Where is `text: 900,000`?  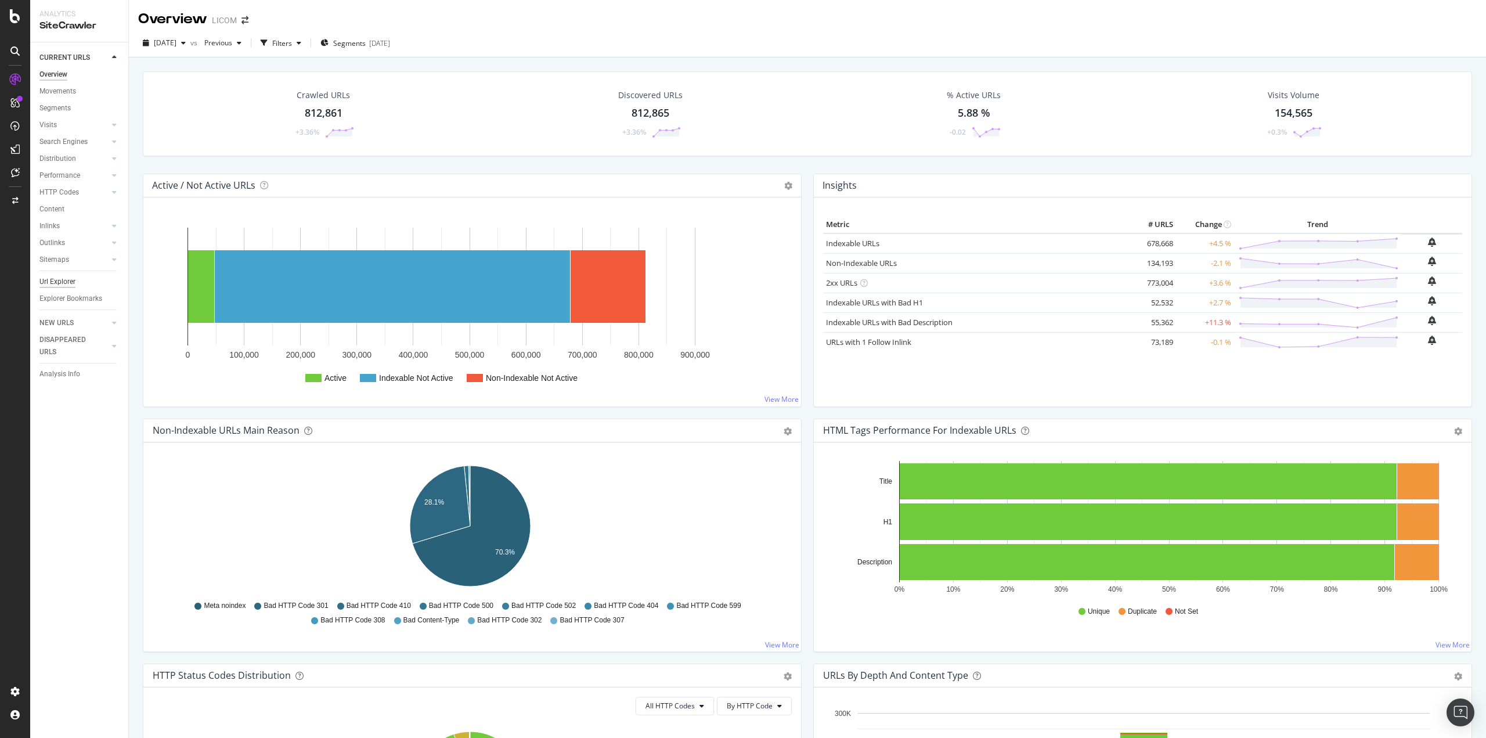 text: 900,000 is located at coordinates (695, 355).